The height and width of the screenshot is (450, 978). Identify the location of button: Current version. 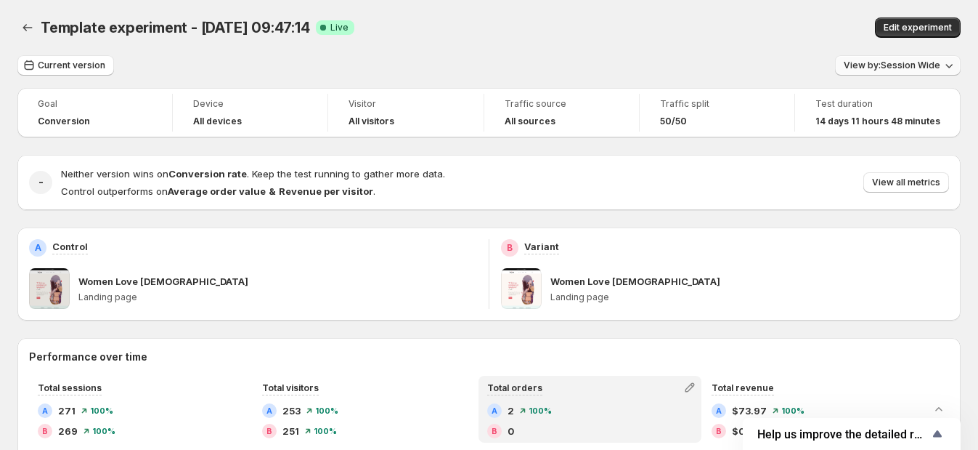
(65, 65).